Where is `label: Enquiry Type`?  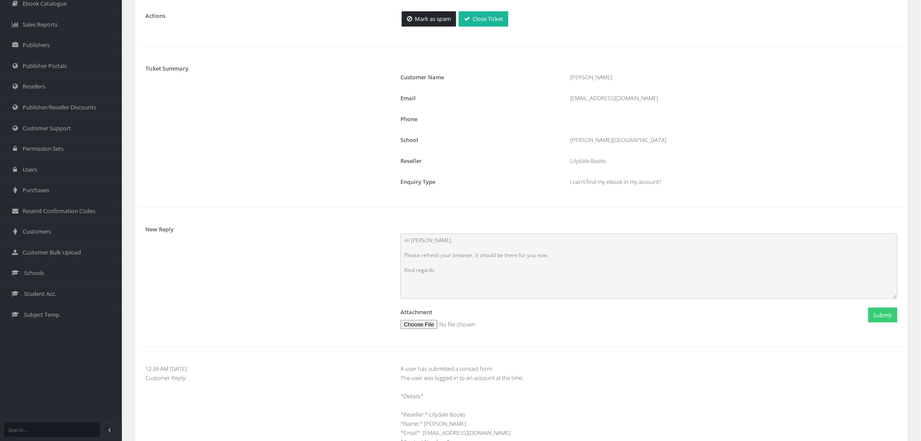 label: Enquiry Type is located at coordinates (418, 182).